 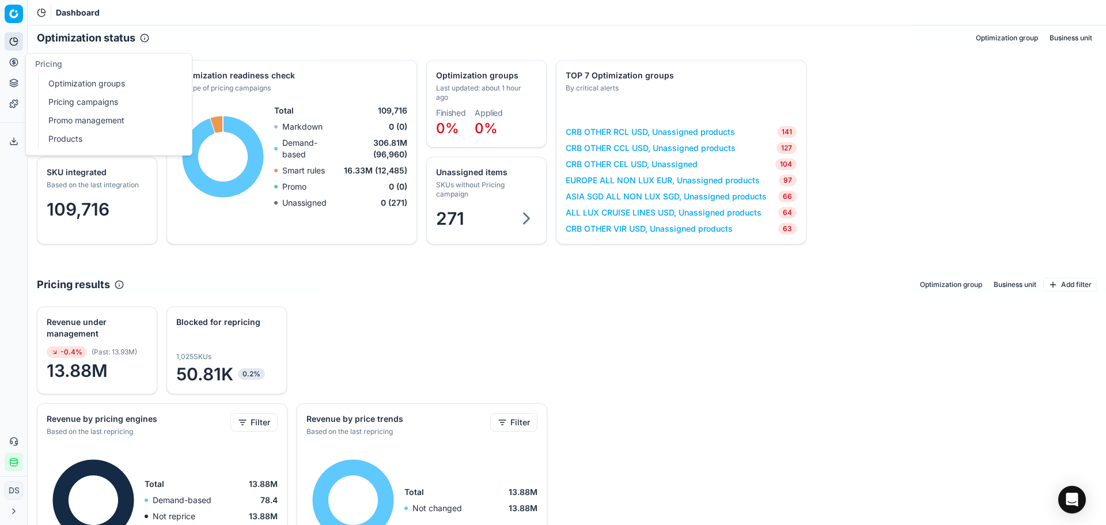 I want to click on p: Not changed, so click(x=437, y=508).